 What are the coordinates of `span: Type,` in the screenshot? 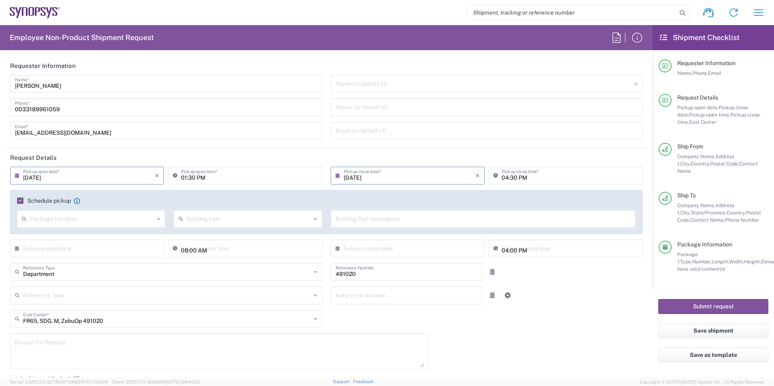 It's located at (686, 261).